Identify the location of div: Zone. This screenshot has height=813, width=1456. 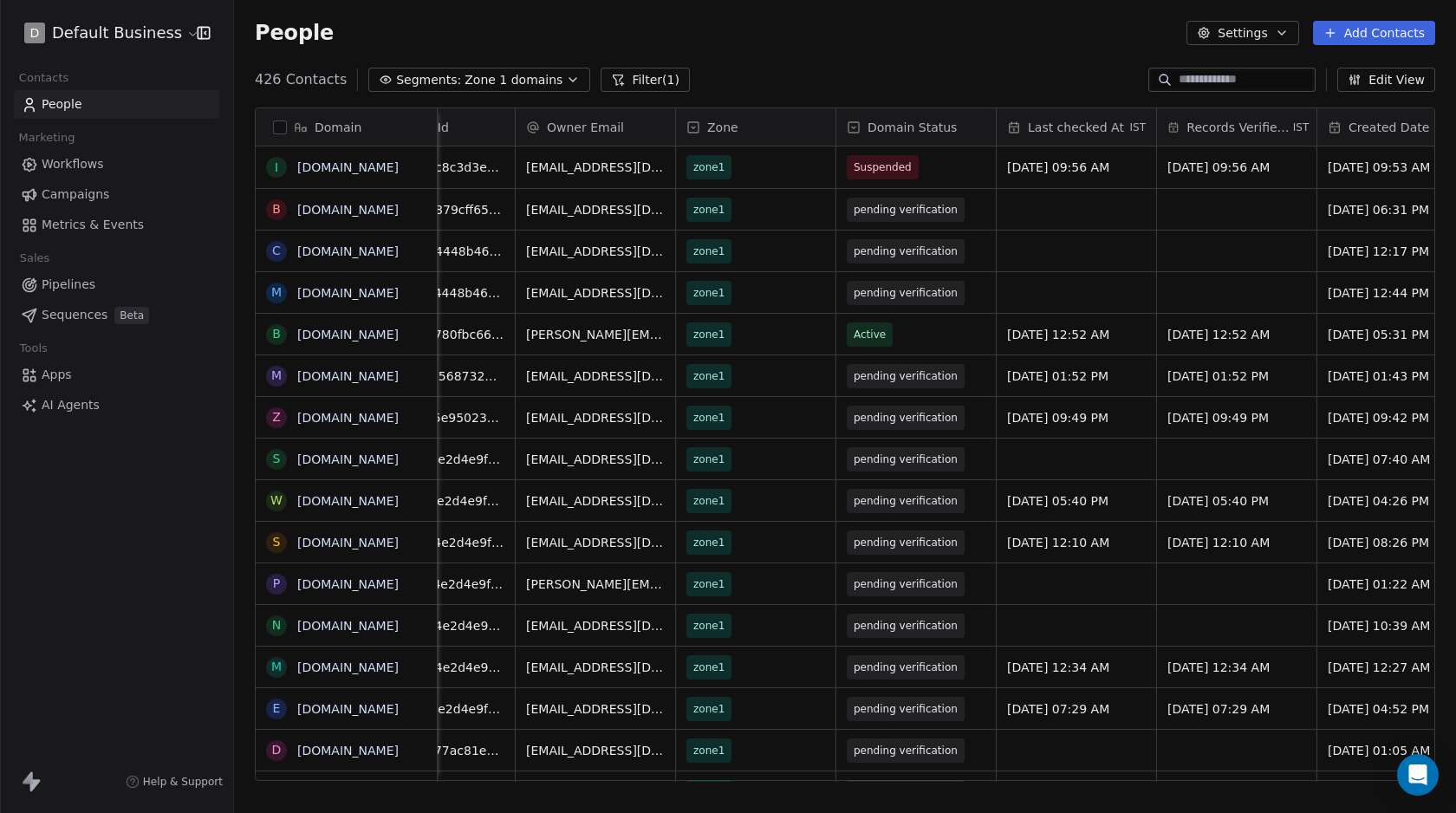
(756, 127).